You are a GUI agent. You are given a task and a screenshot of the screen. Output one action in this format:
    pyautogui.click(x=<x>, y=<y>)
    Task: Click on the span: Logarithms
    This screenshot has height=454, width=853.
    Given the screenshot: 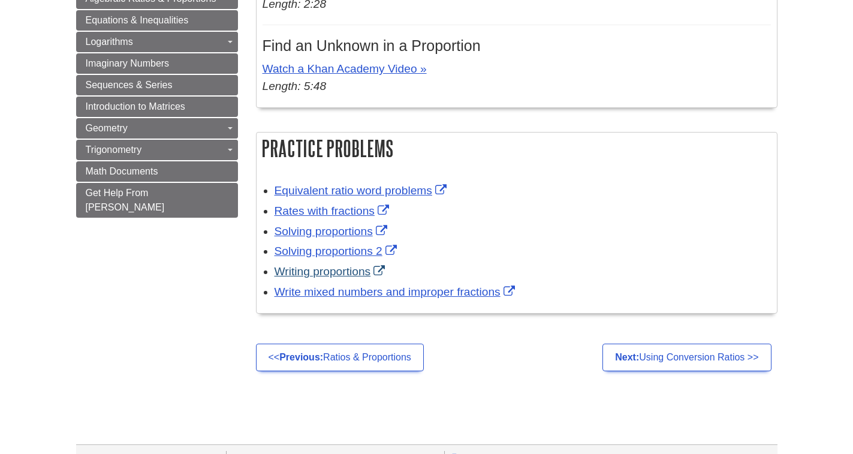 What is the action you would take?
    pyautogui.click(x=109, y=41)
    